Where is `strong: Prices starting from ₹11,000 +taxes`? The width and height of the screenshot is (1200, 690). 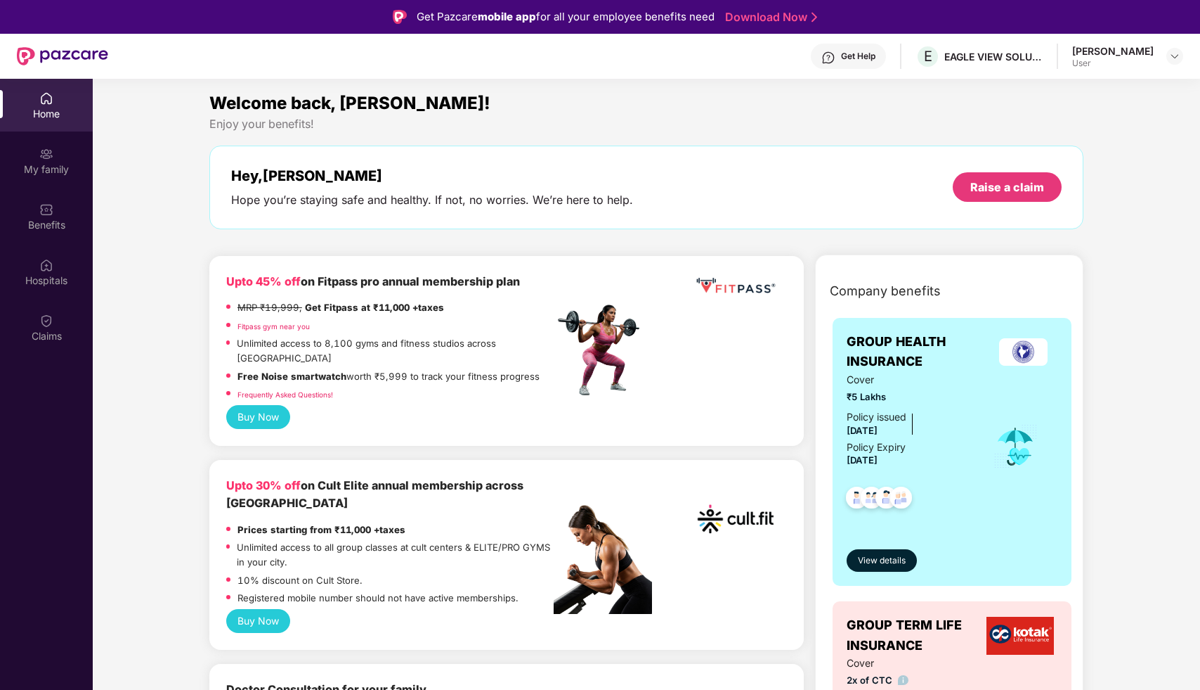 strong: Prices starting from ₹11,000 +taxes is located at coordinates (321, 529).